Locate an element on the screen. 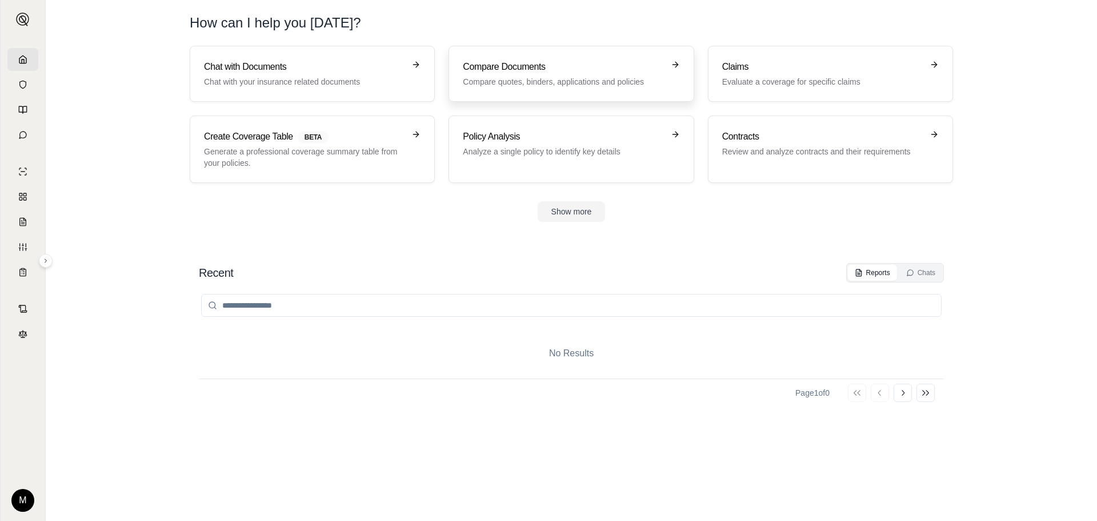 The height and width of the screenshot is (521, 1097). img: Expand sidebar is located at coordinates (23, 19).